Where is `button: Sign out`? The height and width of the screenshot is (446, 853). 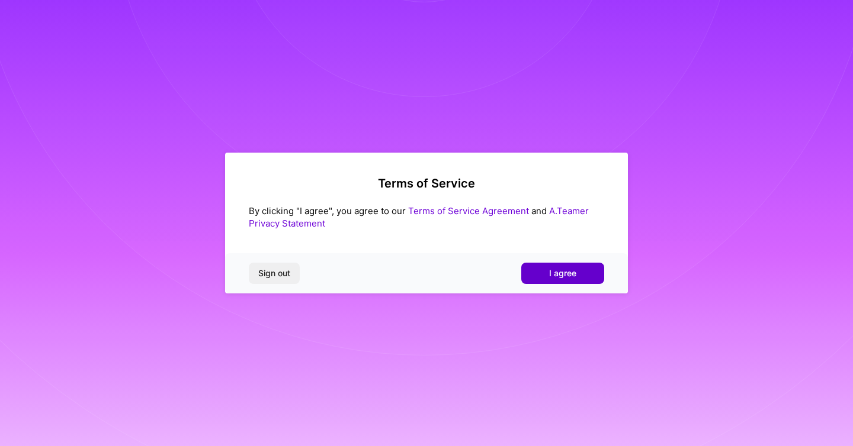
button: Sign out is located at coordinates (274, 274).